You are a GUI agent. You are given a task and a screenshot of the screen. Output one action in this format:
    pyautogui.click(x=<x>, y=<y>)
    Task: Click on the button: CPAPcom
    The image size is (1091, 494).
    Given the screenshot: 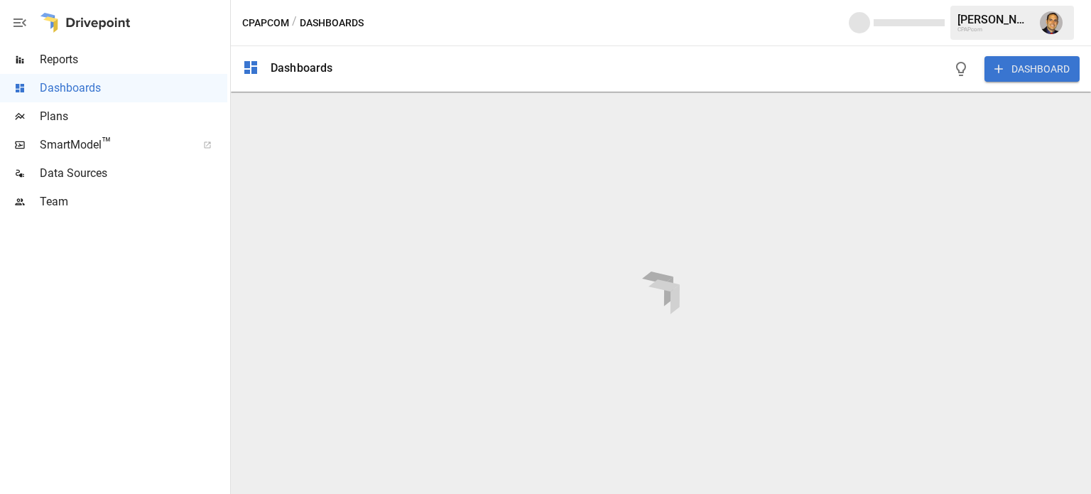 What is the action you would take?
    pyautogui.click(x=266, y=23)
    